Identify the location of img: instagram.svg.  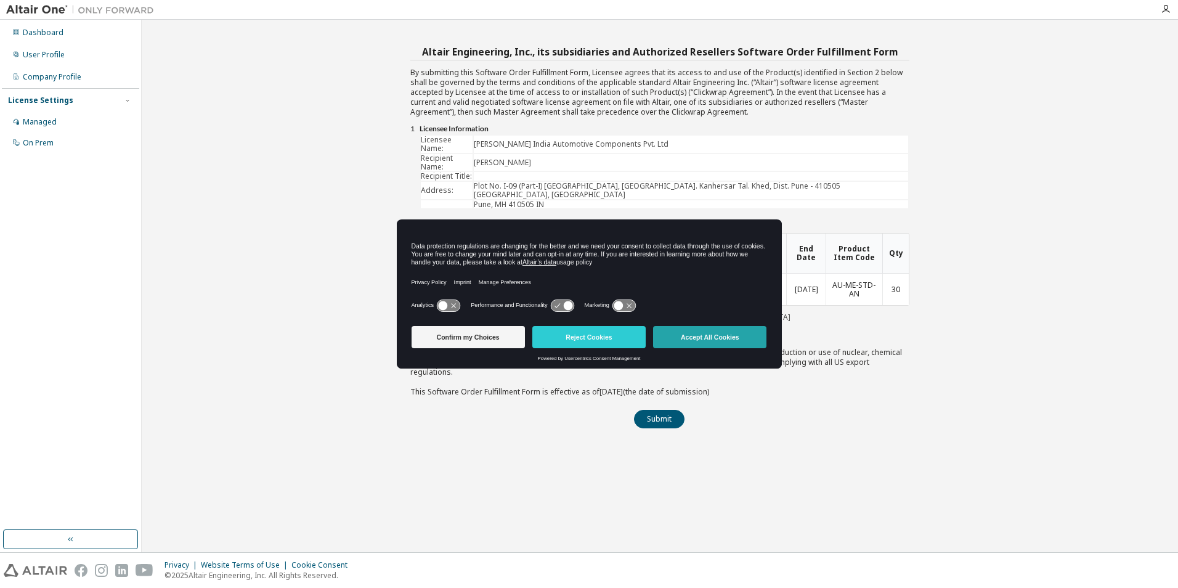
(101, 570).